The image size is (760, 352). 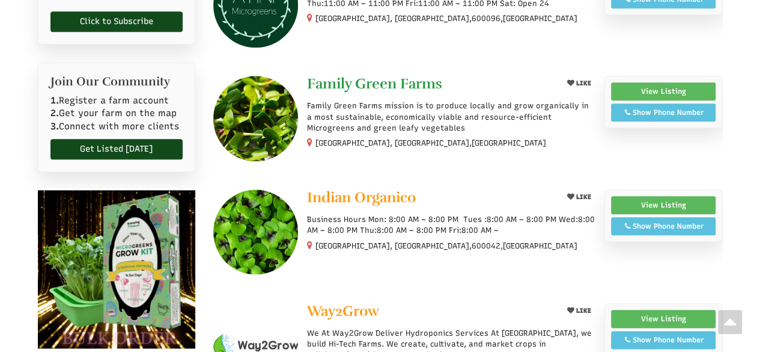 What do you see at coordinates (361, 197) in the screenshot?
I see `span: Indian Organico` at bounding box center [361, 197].